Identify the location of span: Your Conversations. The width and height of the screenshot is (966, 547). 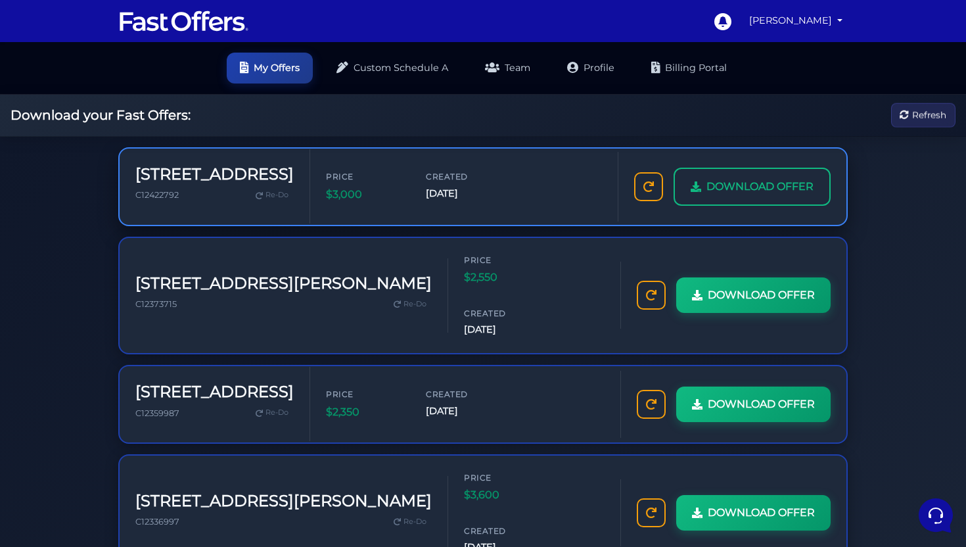
(64, 79).